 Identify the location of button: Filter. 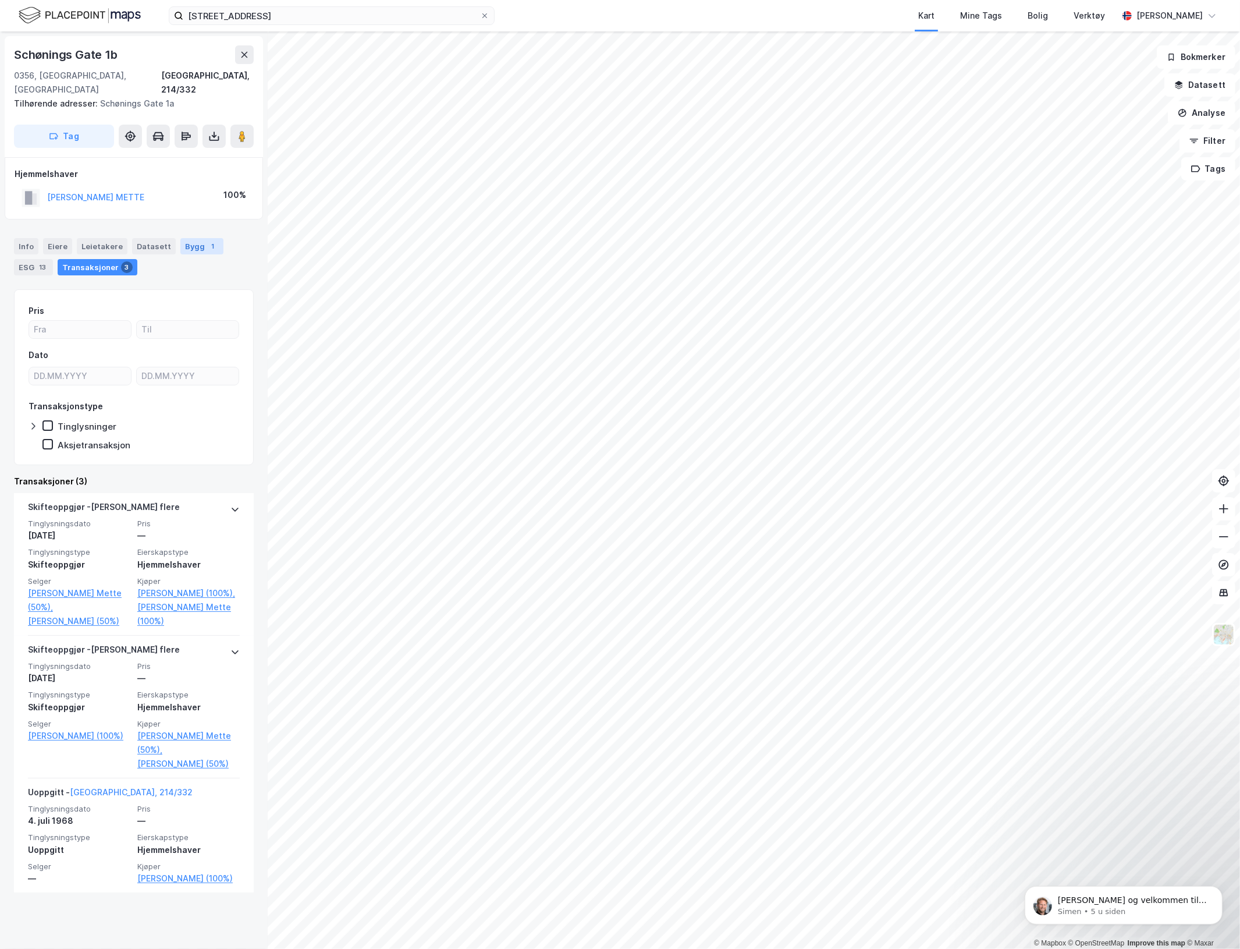
(1208, 141).